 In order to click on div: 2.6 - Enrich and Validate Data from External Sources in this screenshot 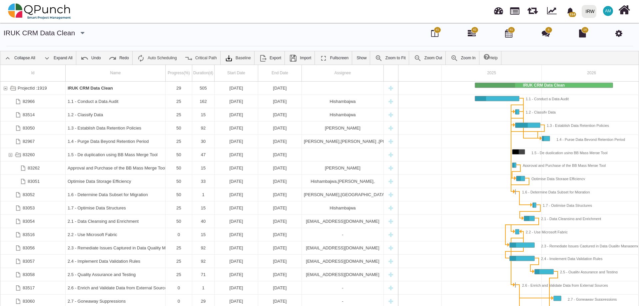, I will do `click(116, 288)`.